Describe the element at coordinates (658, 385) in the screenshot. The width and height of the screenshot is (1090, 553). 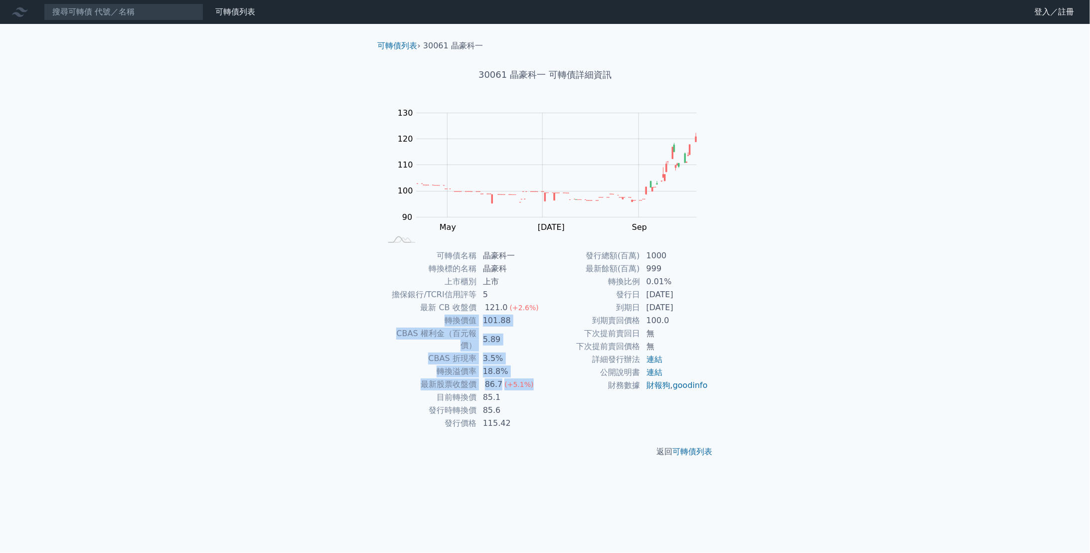
I see `a: 財報狗` at that location.